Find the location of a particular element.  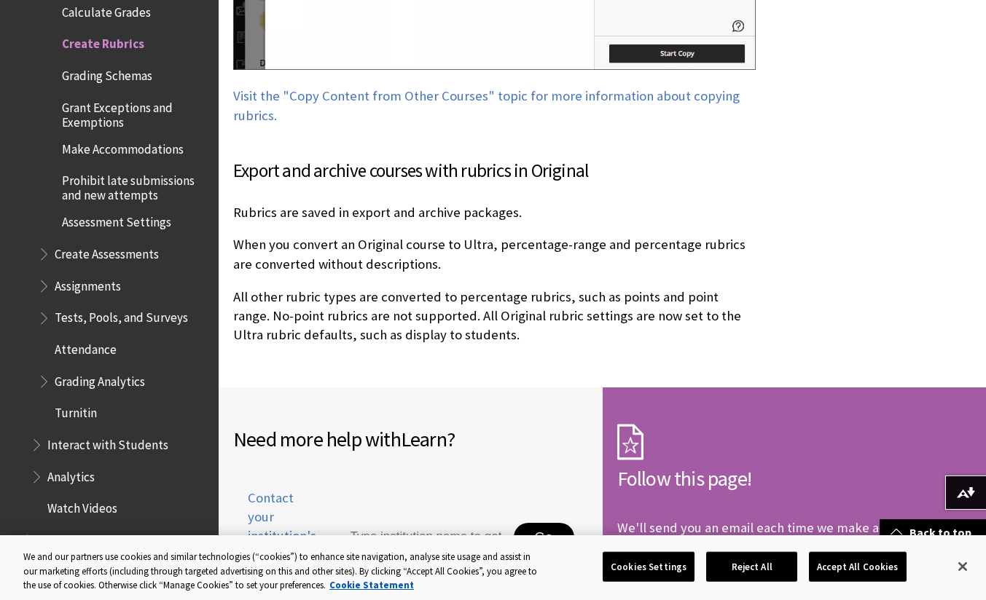

span: Tests, Pools, and Surveys is located at coordinates (121, 315).